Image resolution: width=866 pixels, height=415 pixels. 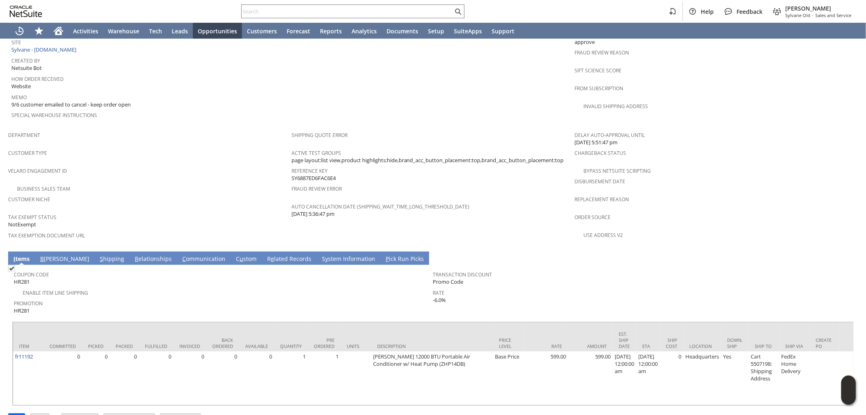 I want to click on span: Warehouse, so click(x=123, y=31).